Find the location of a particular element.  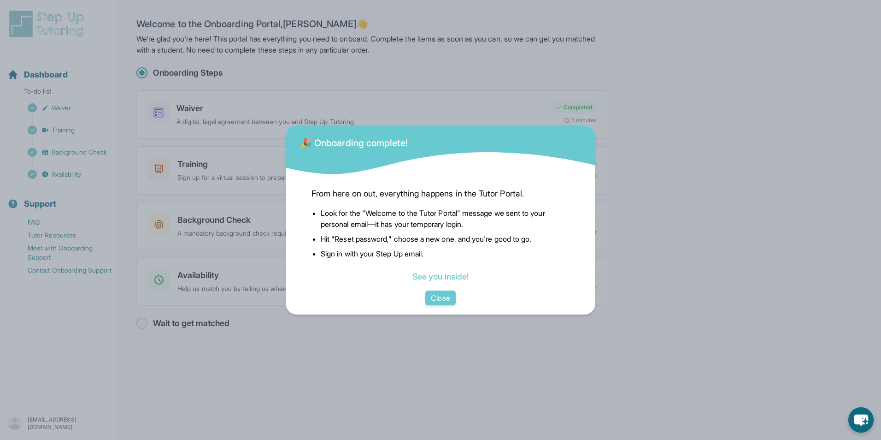

button: chat-button is located at coordinates (861, 419).